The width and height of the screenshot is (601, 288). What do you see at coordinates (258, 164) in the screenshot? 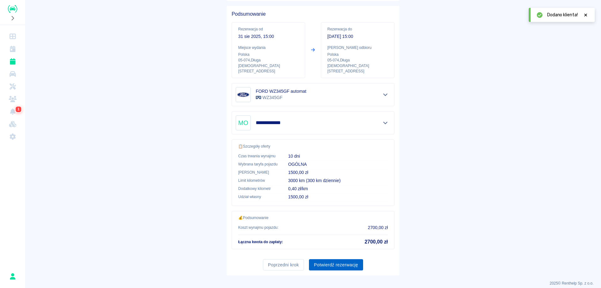
I see `p: Wybrana taryfa pojazdu` at bounding box center [258, 164].